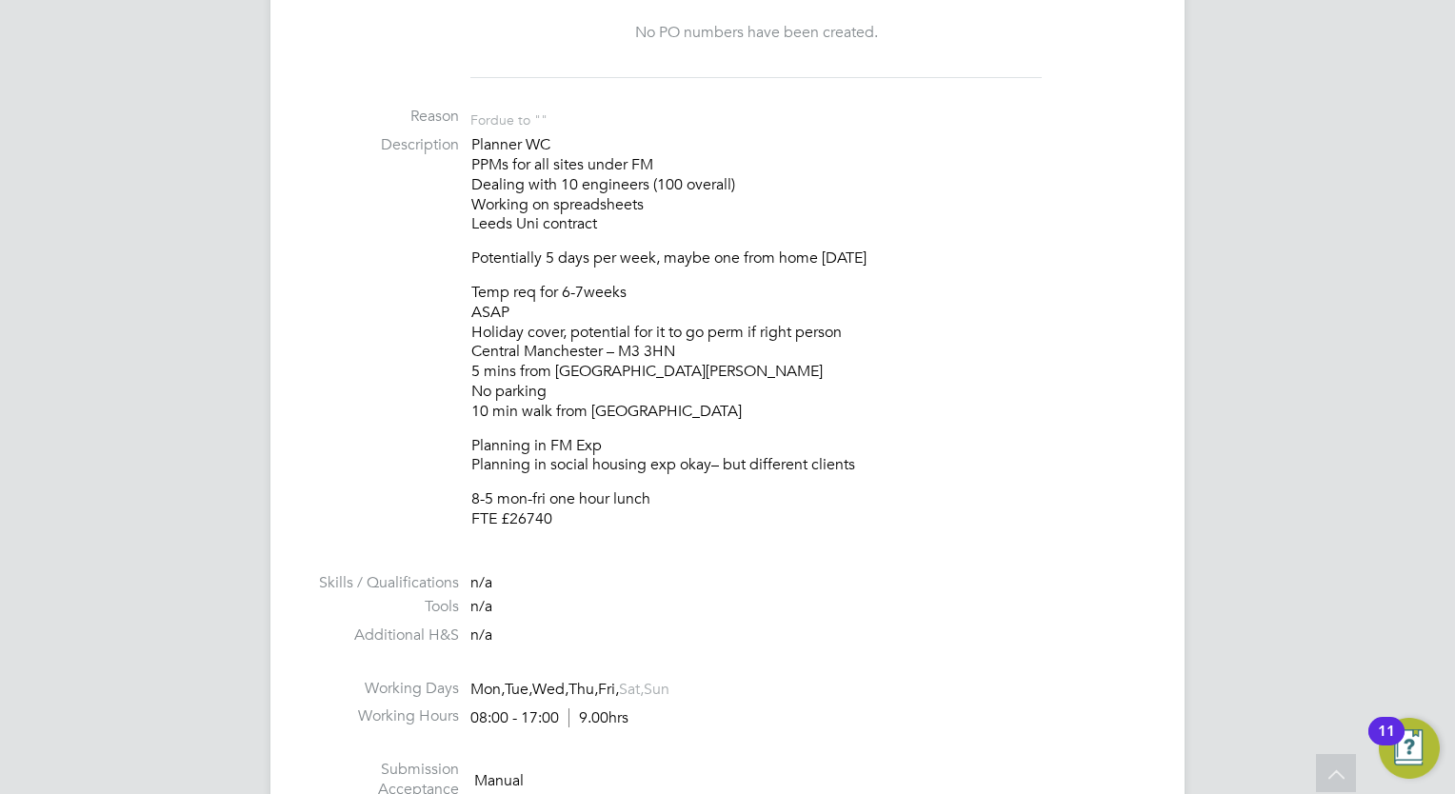  Describe the element at coordinates (1386, 744) in the screenshot. I see `div: 11` at that location.